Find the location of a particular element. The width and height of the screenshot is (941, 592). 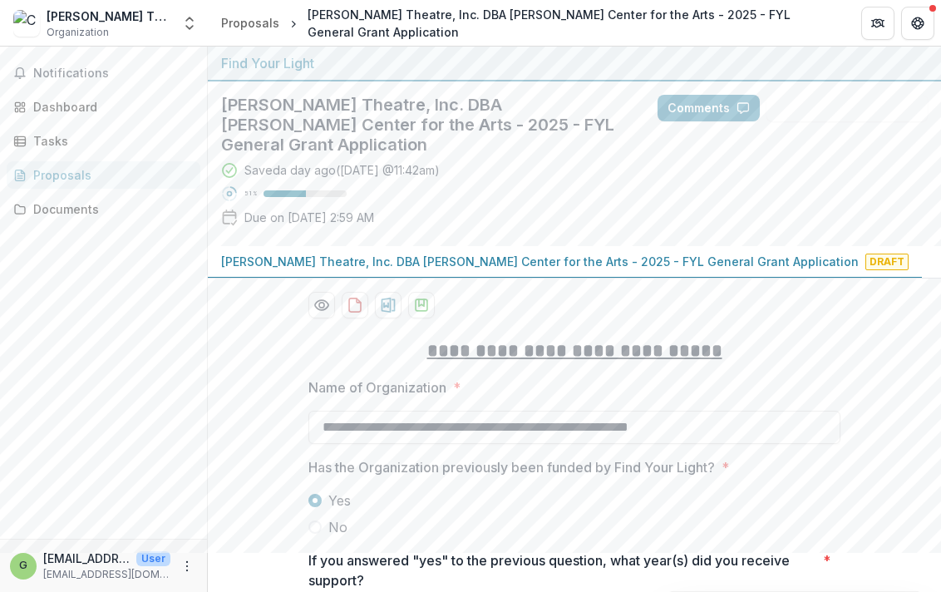

button: More is located at coordinates (187, 566).